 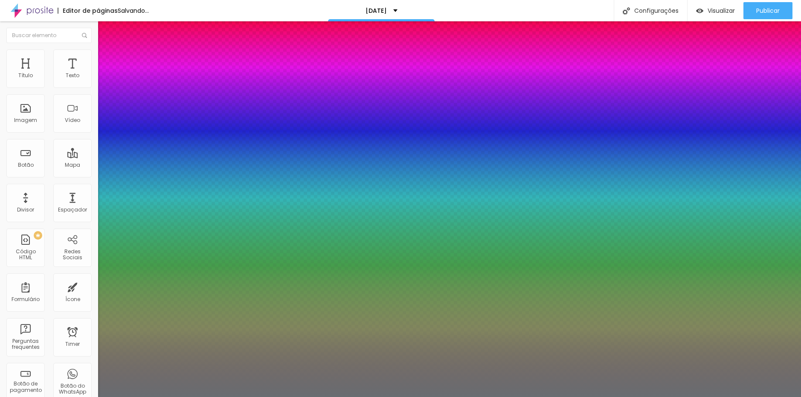 I want to click on div: Botão do WhatsApp, so click(x=72, y=389).